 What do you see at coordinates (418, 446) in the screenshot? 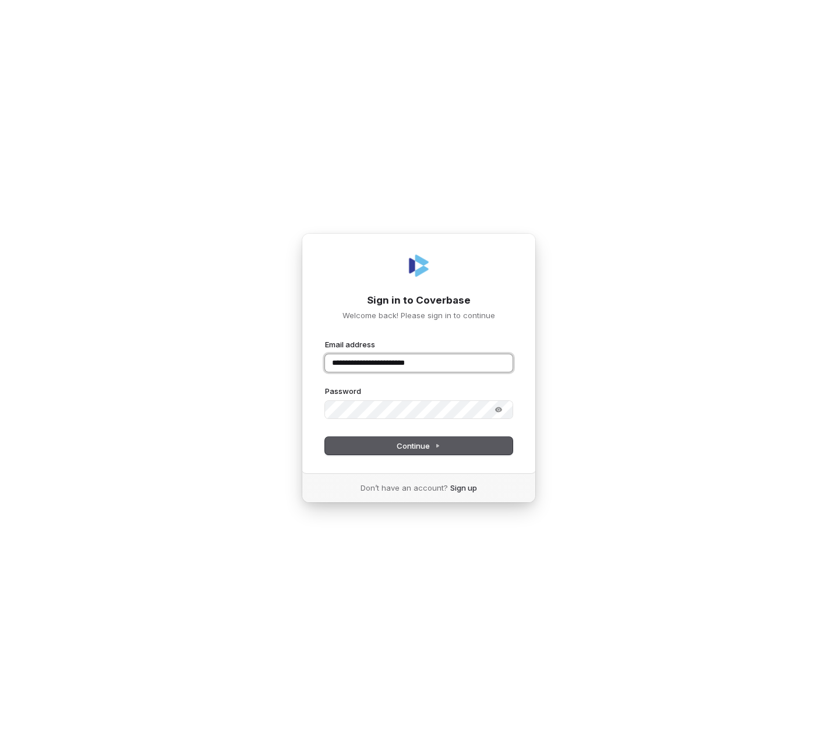
I see `span: Continue` at bounding box center [418, 446].